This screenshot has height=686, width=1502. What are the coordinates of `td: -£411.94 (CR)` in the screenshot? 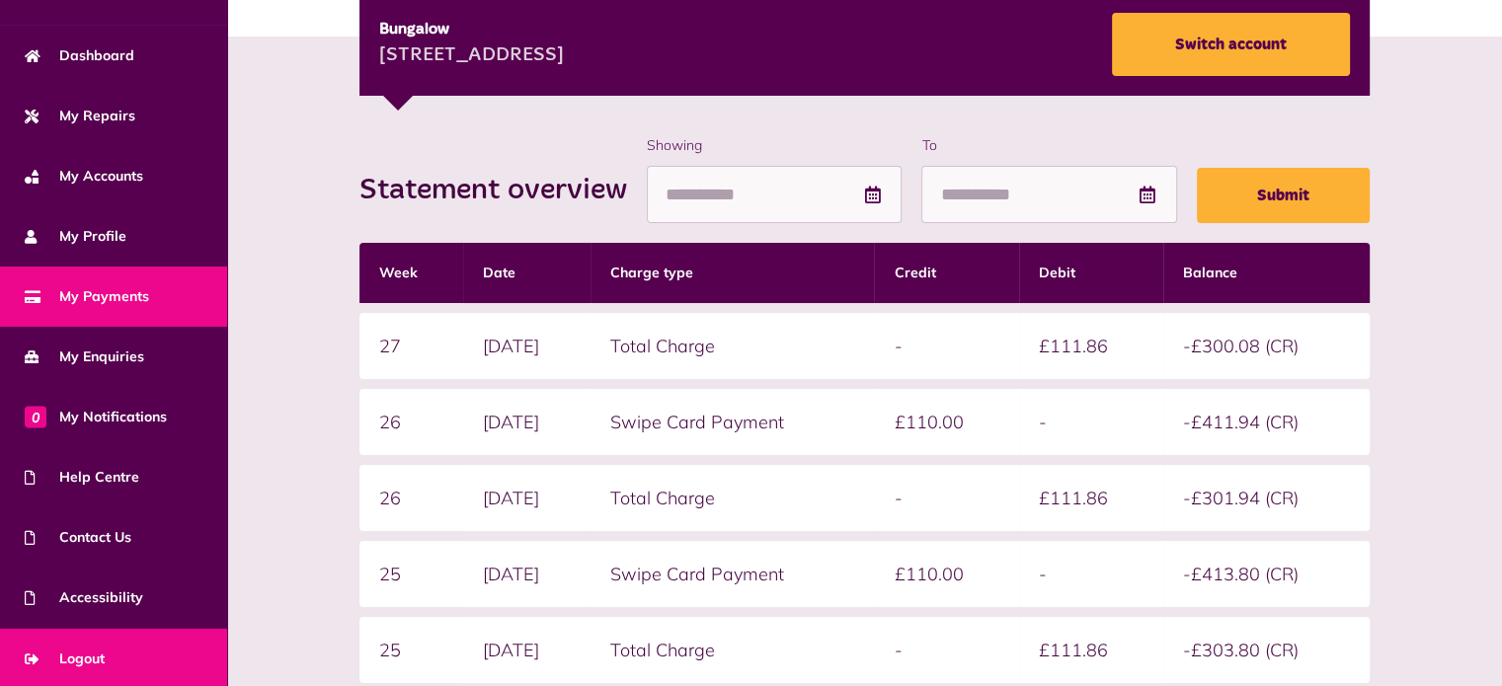 It's located at (1266, 422).